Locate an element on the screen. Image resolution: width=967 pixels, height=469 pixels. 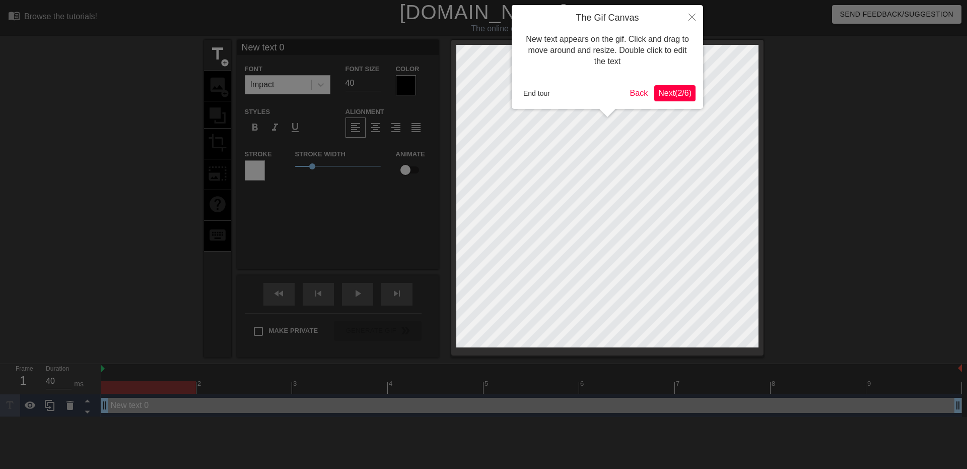
button: Close is located at coordinates (692, 17).